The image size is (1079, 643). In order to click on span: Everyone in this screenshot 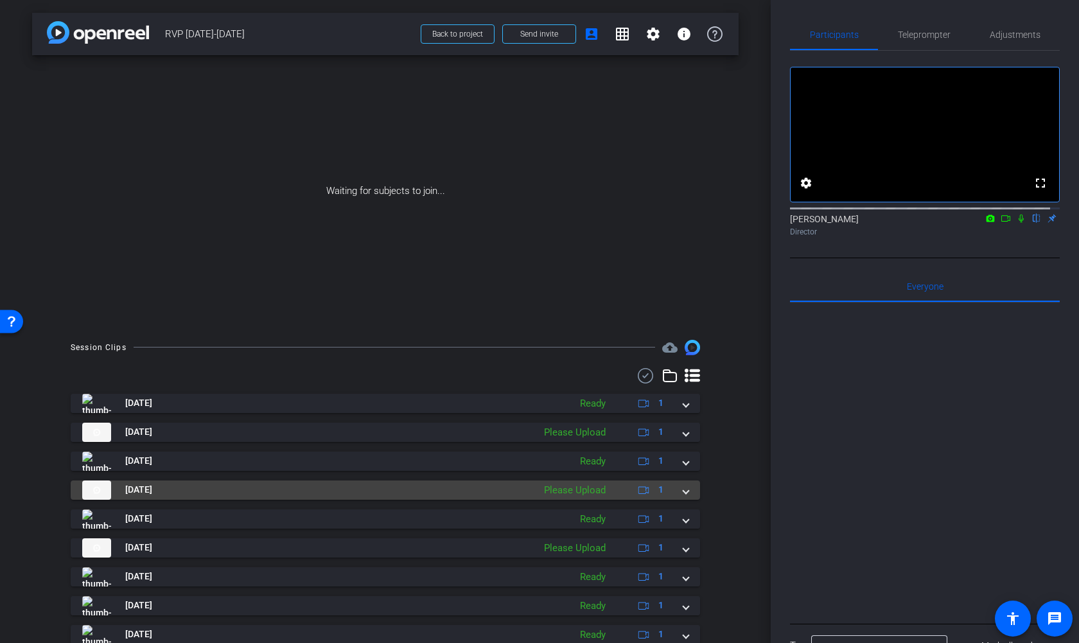, I will do `click(925, 286)`.